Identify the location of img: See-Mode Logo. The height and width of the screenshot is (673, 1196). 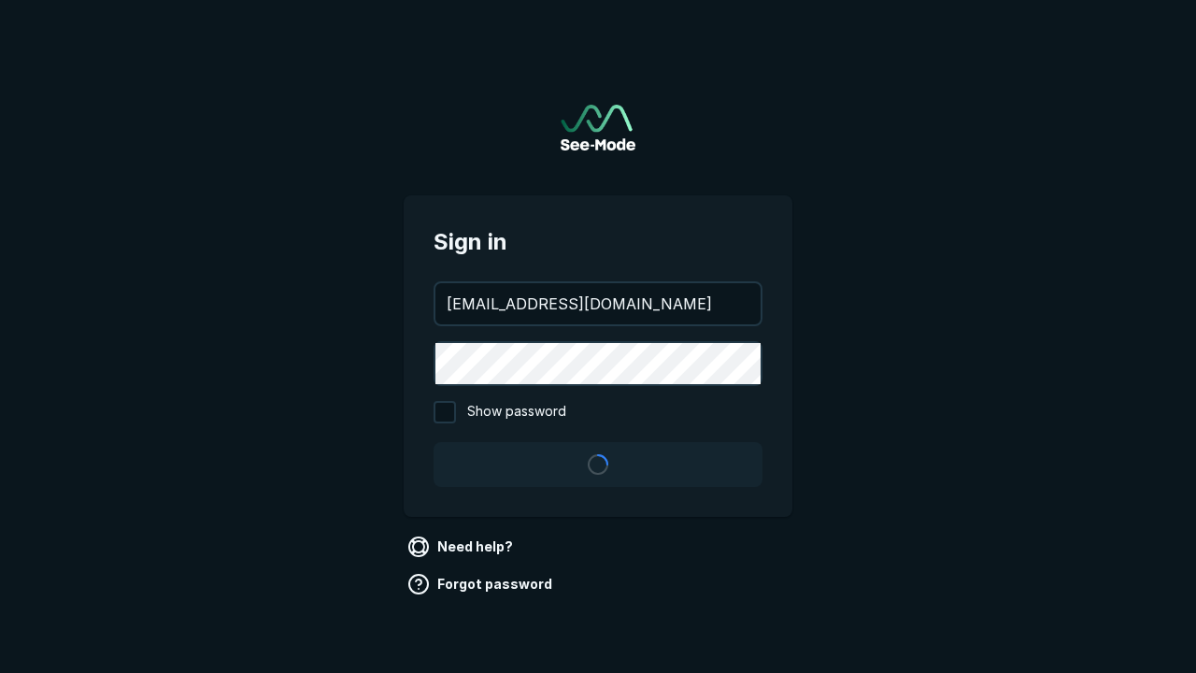
(598, 127).